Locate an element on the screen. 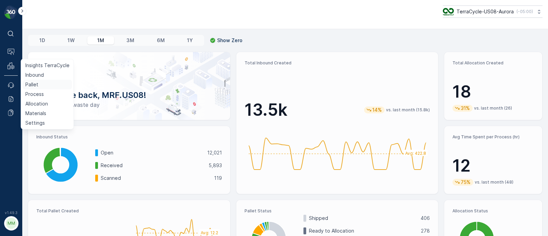 This screenshot has height=236, width=548. p: vs. last month (48) is located at coordinates (494, 182).